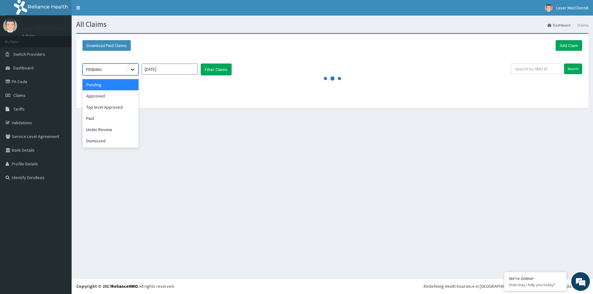 This screenshot has width=593, height=294. What do you see at coordinates (111, 107) in the screenshot?
I see `div: Top level Approved` at bounding box center [111, 107].